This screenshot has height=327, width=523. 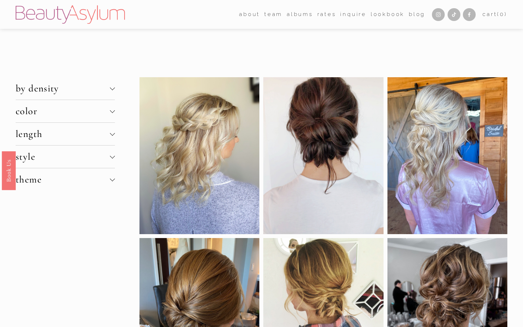 What do you see at coordinates (353, 14) in the screenshot?
I see `a: Inquire` at bounding box center [353, 14].